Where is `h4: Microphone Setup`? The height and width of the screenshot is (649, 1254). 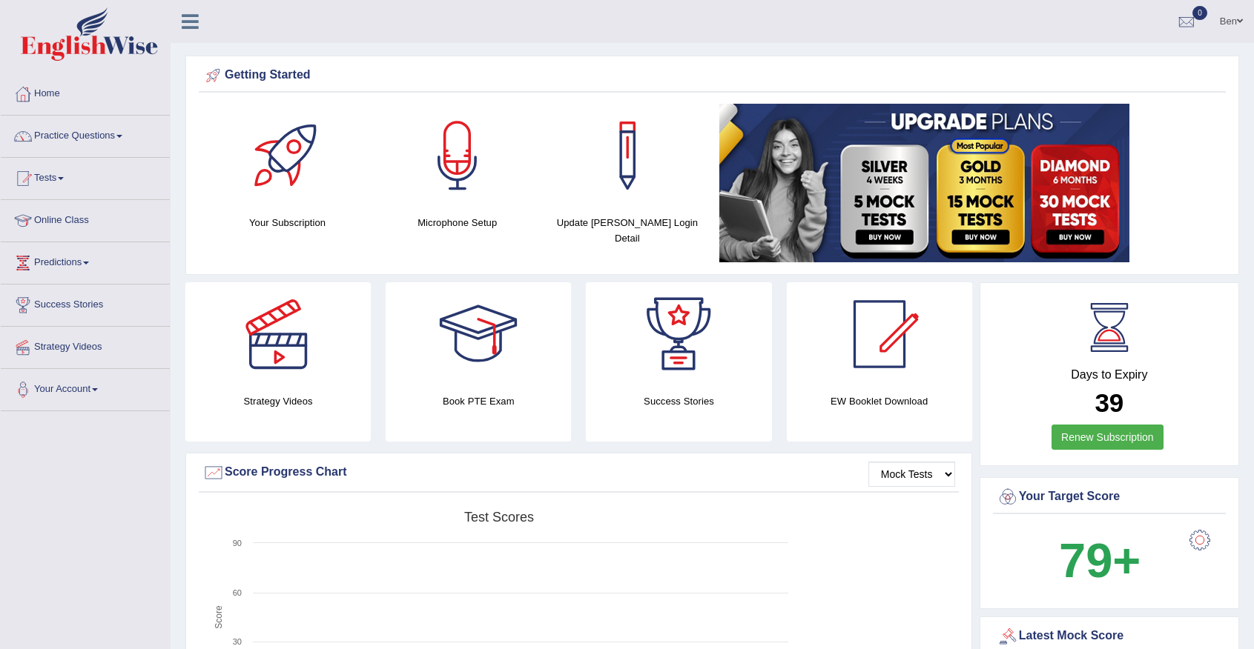 h4: Microphone Setup is located at coordinates (457, 222).